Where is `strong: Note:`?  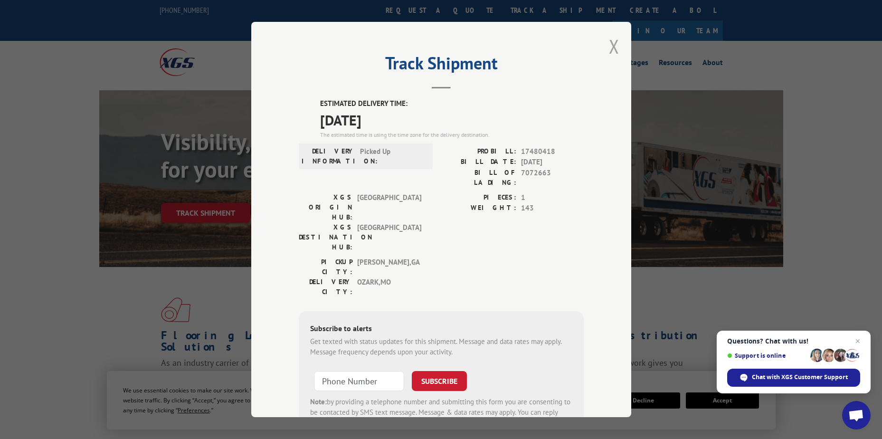
strong: Note: is located at coordinates (318, 402).